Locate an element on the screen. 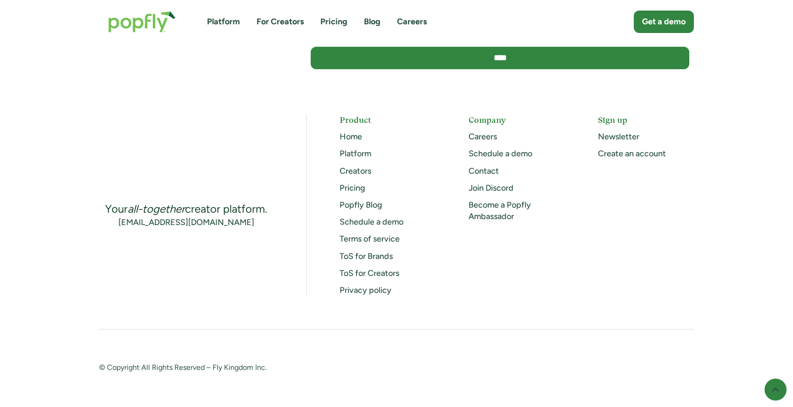 This screenshot has height=407, width=793. h5: Sign up is located at coordinates (645, 120).